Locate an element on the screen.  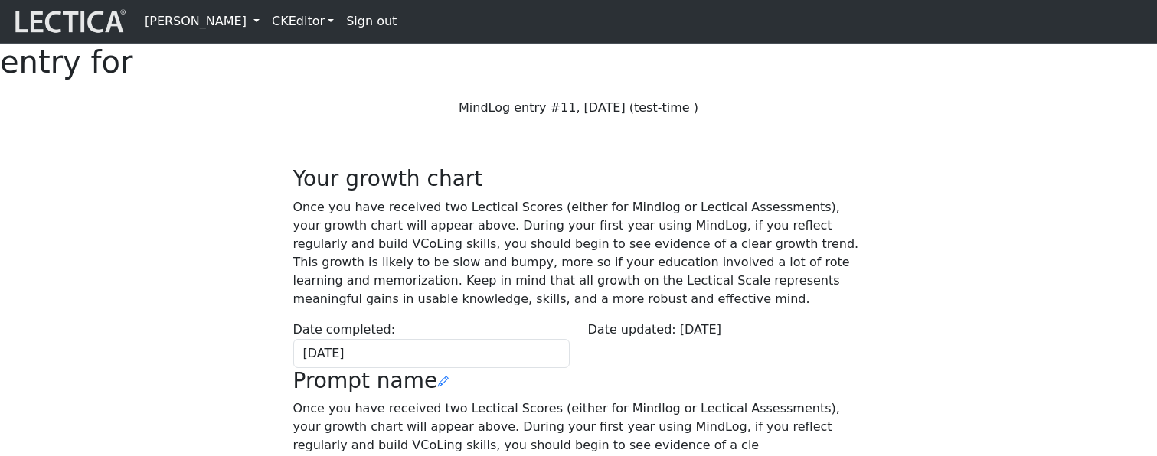
a: CKEditor is located at coordinates (302, 21).